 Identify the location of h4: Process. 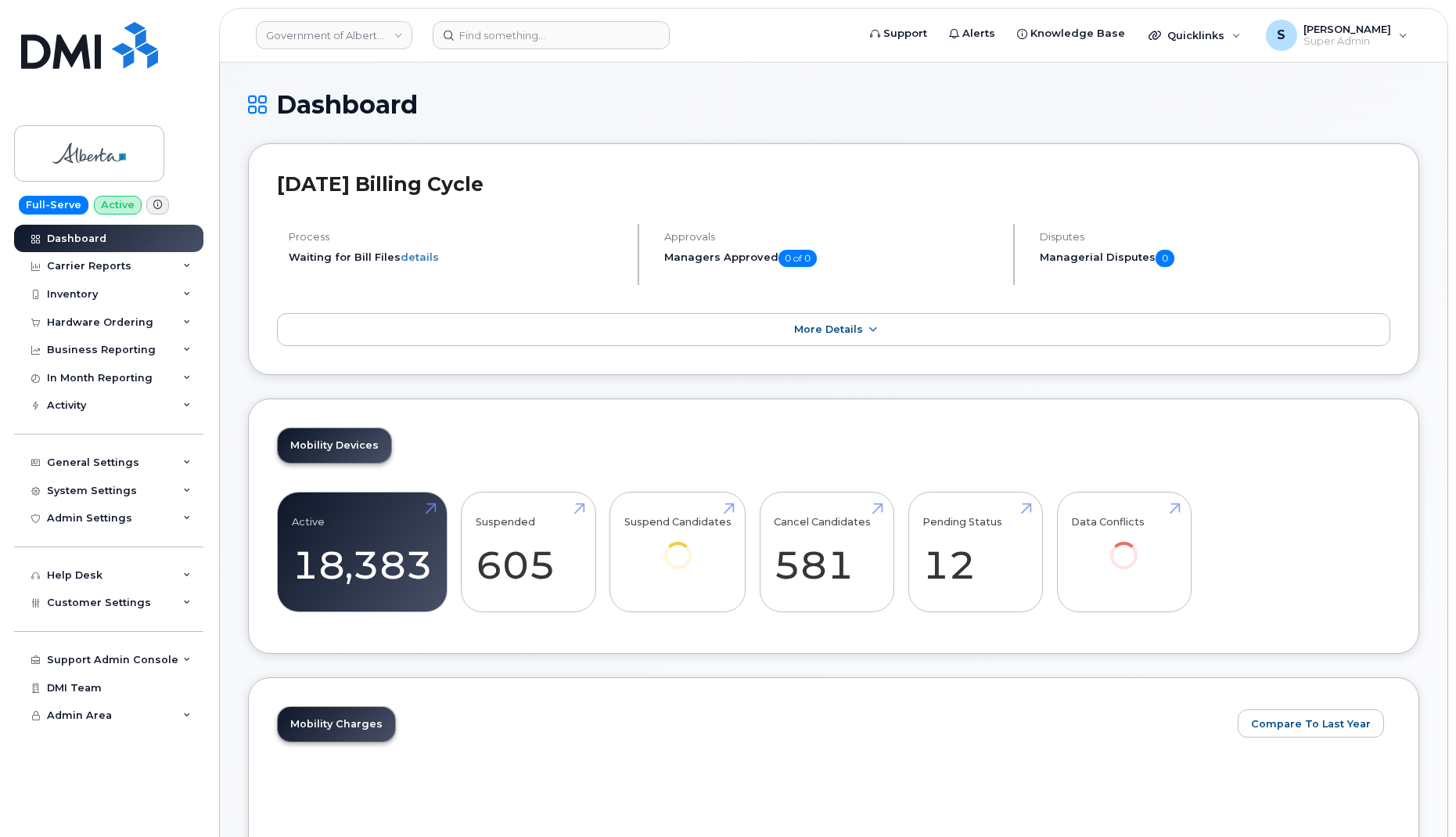
(456, 236).